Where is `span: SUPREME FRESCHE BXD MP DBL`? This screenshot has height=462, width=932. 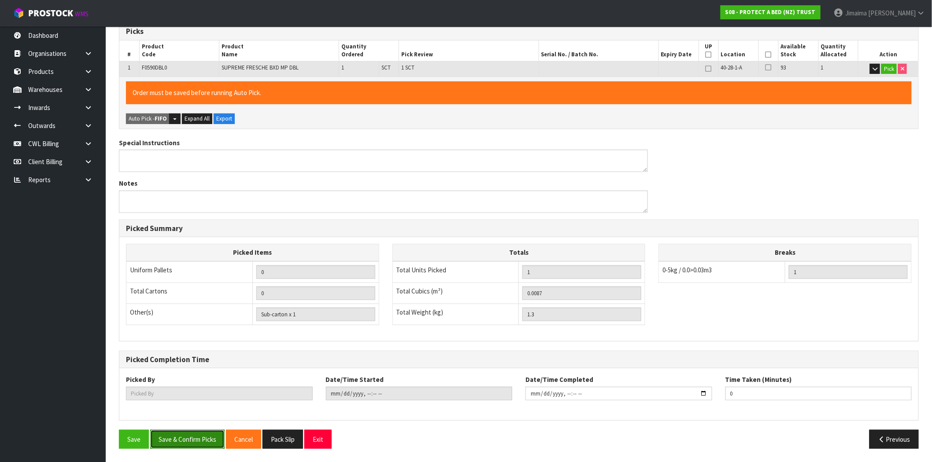
span: SUPREME FRESCHE BXD MP DBL is located at coordinates (260, 67).